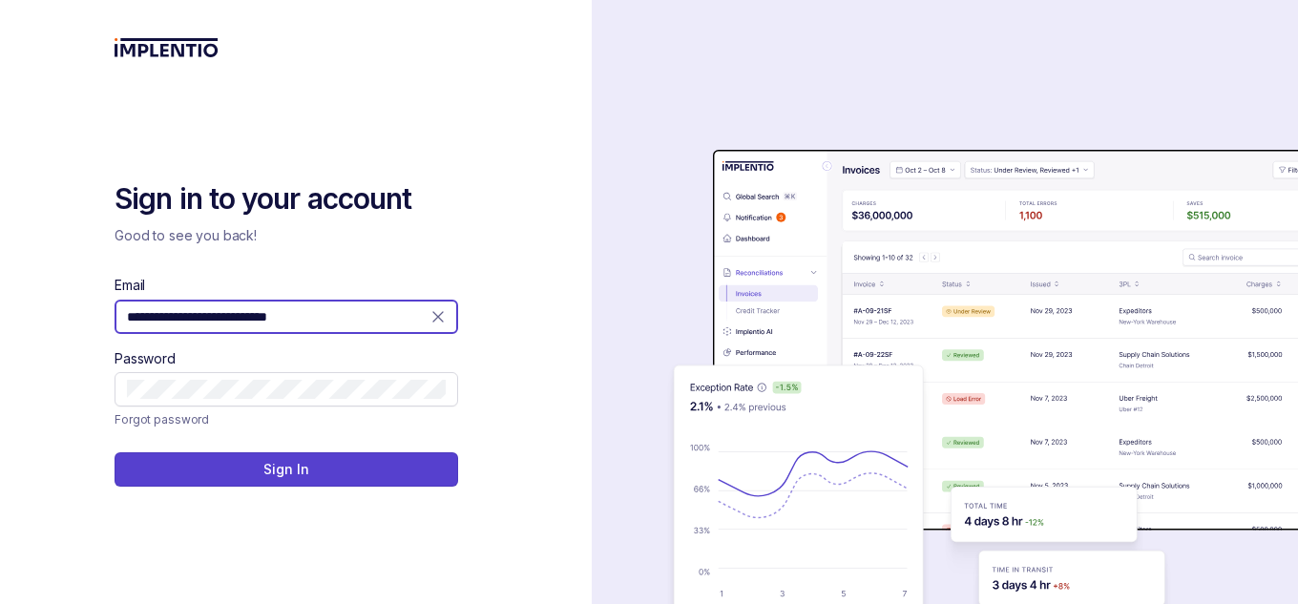 The width and height of the screenshot is (1298, 604). I want to click on button: Sign In, so click(286, 469).